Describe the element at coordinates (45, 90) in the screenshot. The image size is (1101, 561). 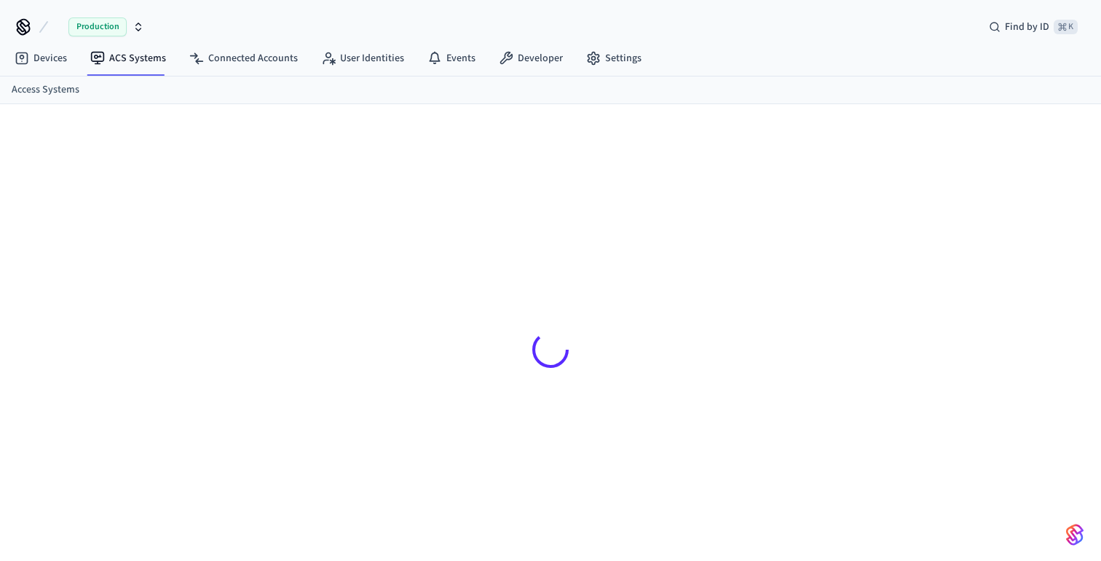
I see `a: Access Systems` at that location.